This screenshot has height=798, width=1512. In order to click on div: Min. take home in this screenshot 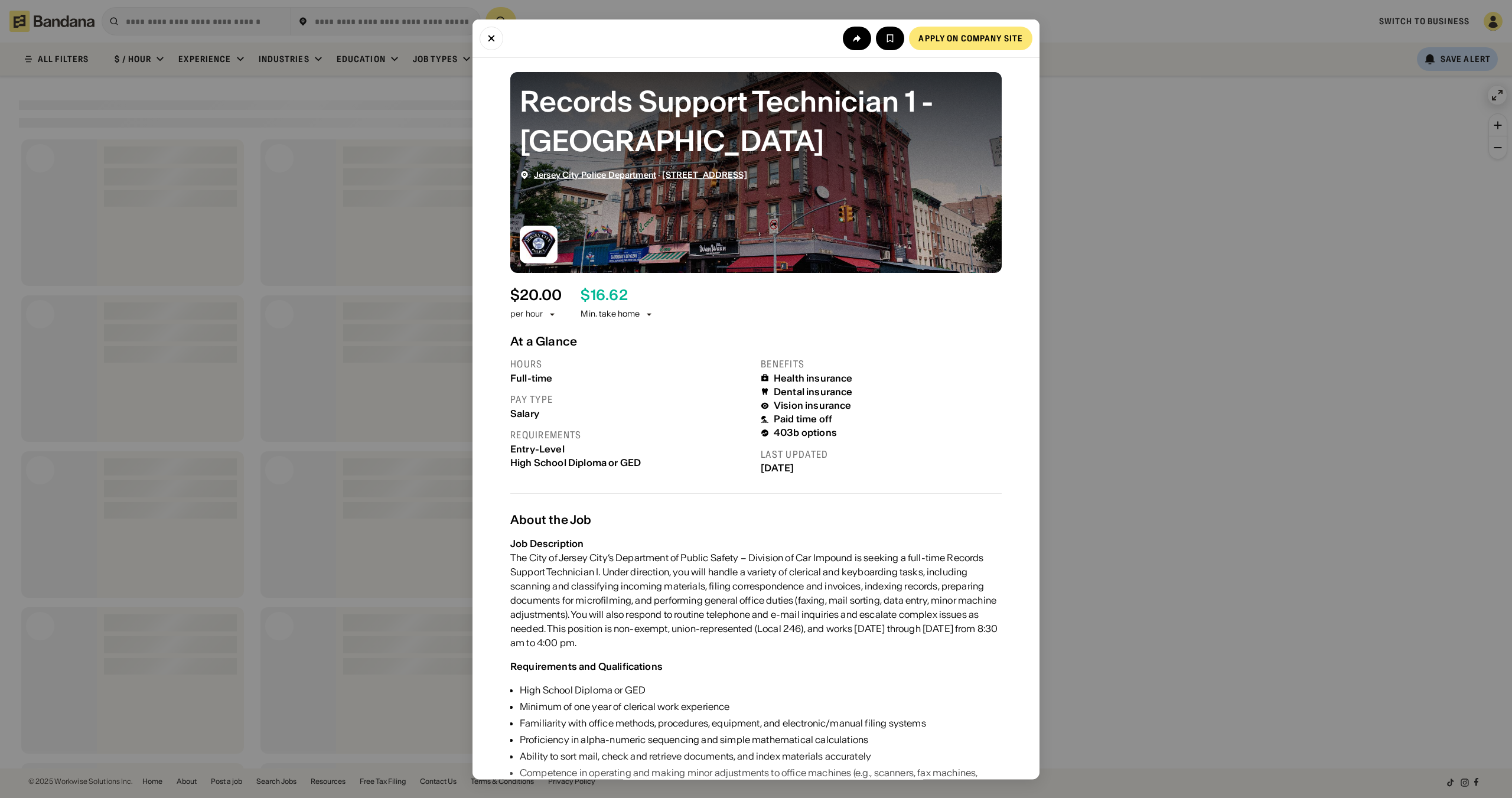, I will do `click(617, 315)`.